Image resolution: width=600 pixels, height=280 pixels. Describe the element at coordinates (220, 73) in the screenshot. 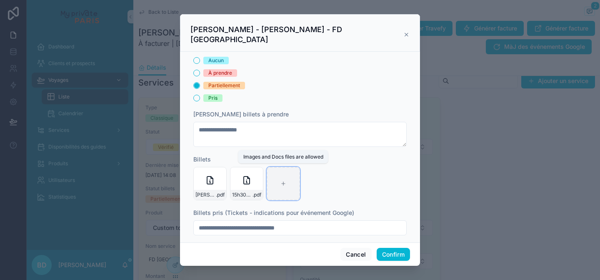

I see `div: À prendre` at that location.